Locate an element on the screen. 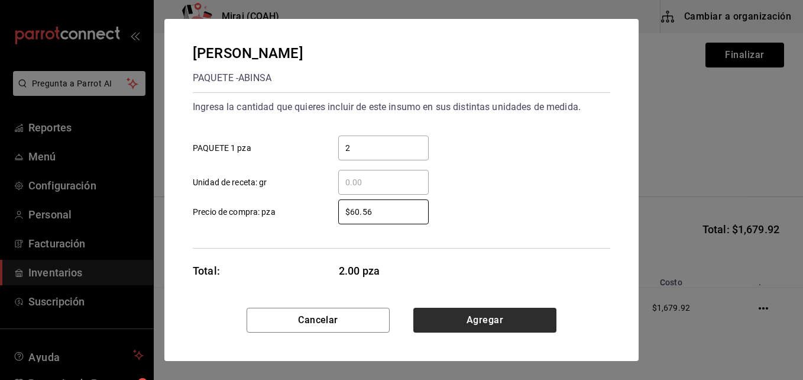 Image resolution: width=803 pixels, height=380 pixels. input: Unidad de receta: gr is located at coordinates (383, 182).